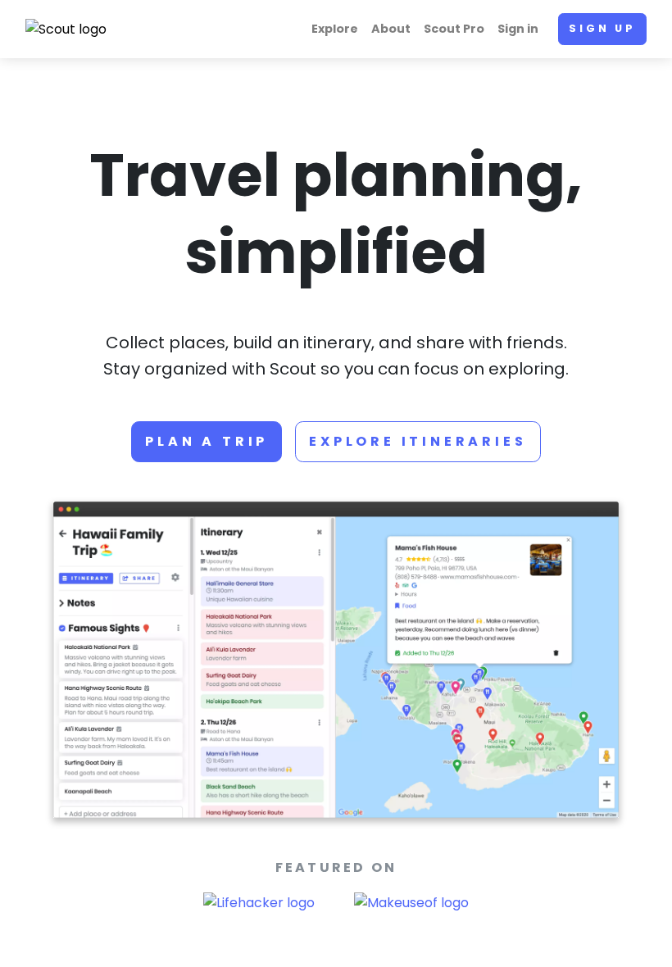 The image size is (672, 967). Describe the element at coordinates (412, 903) in the screenshot. I see `img: Makeuseof logo` at that location.